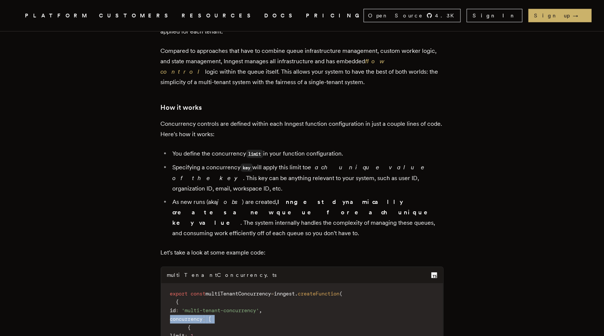 The width and height of the screenshot is (604, 336). I want to click on a: CUSTOMERS, so click(136, 16).